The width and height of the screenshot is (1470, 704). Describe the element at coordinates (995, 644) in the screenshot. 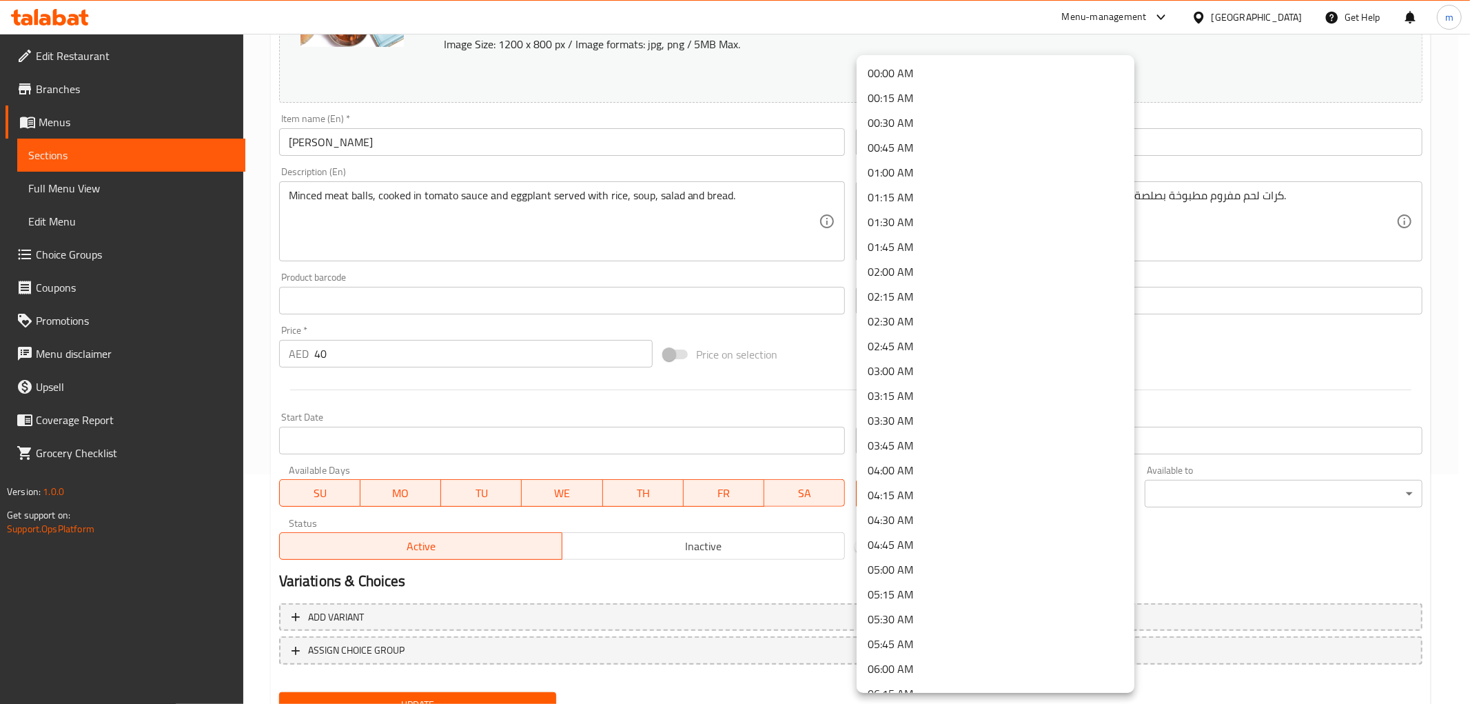

I see `li: 05:45 AM` at that location.